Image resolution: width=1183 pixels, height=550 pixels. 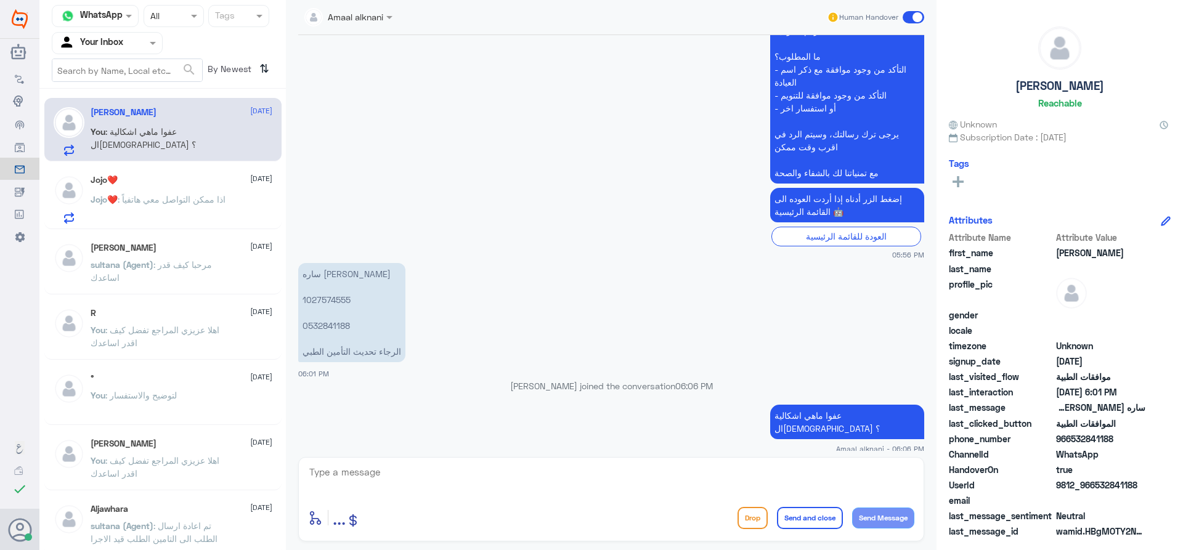 I want to click on h5: Sara, so click(x=123, y=112).